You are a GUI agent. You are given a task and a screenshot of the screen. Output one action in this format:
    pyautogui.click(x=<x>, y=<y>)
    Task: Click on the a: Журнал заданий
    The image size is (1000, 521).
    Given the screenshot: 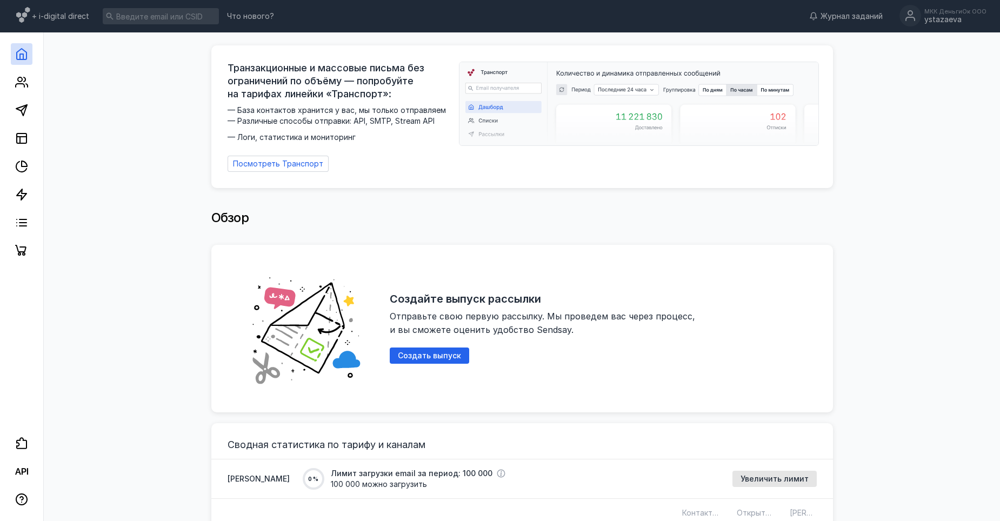 What is the action you would take?
    pyautogui.click(x=846, y=16)
    